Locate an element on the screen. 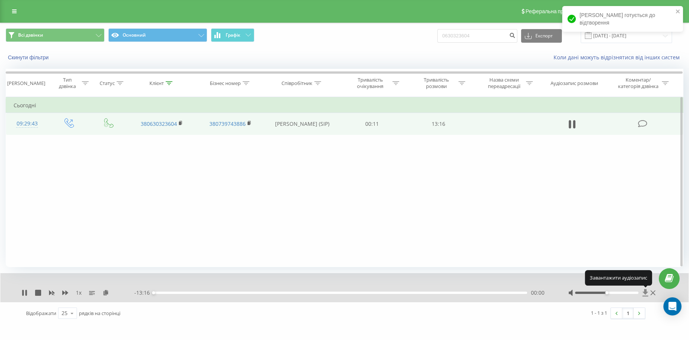  button: Експорт is located at coordinates (542, 36).